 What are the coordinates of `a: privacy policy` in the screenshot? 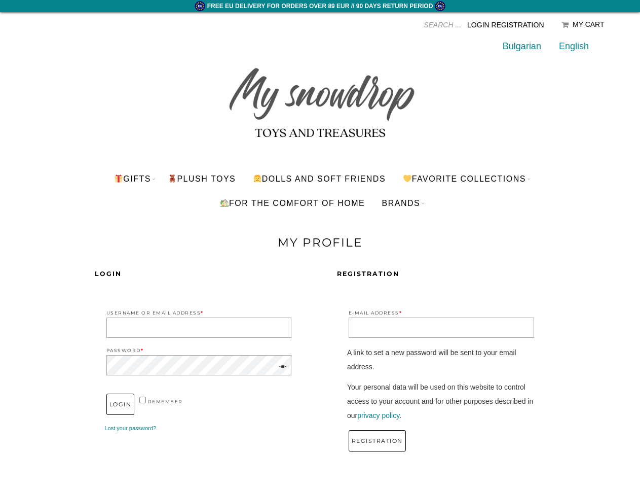 It's located at (378, 415).